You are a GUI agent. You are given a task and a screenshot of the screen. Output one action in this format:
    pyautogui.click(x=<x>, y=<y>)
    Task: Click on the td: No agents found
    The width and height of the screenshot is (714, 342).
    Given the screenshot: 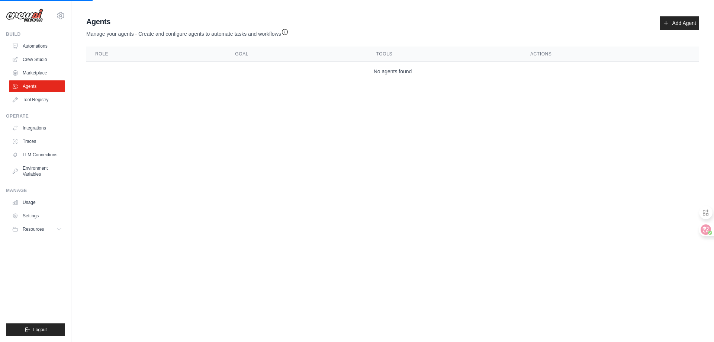 What is the action you would take?
    pyautogui.click(x=393, y=71)
    